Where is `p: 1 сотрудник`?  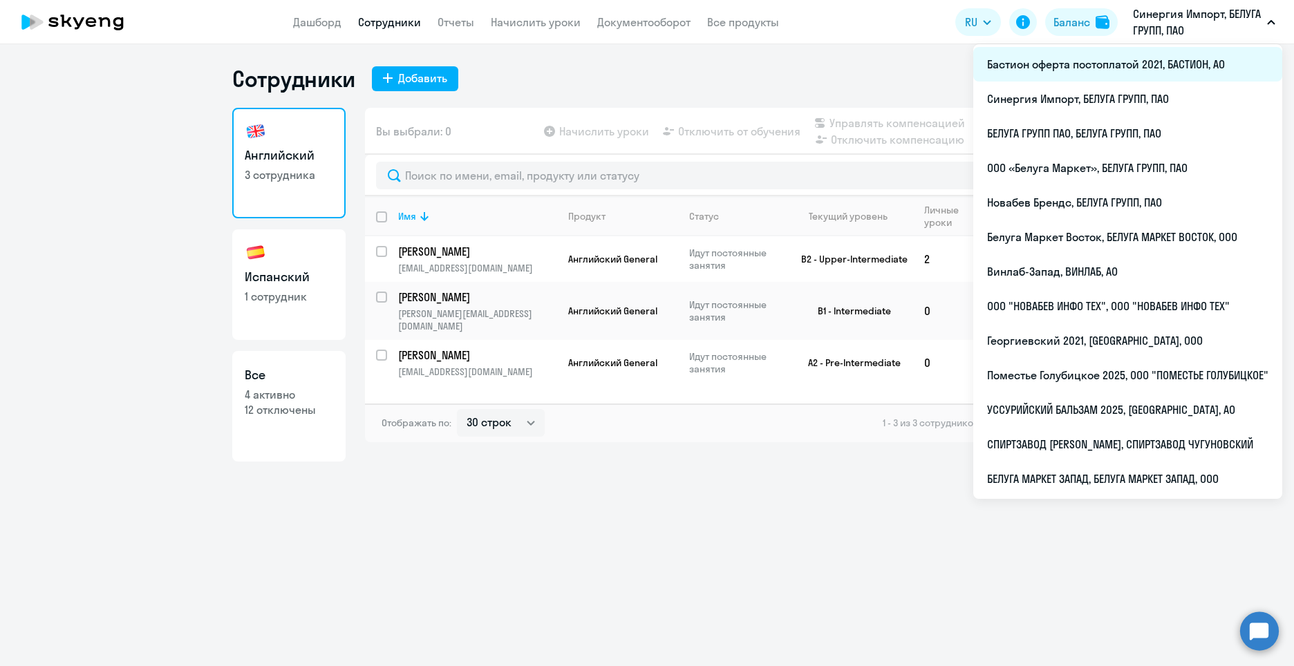 p: 1 сотрудник is located at coordinates (289, 296).